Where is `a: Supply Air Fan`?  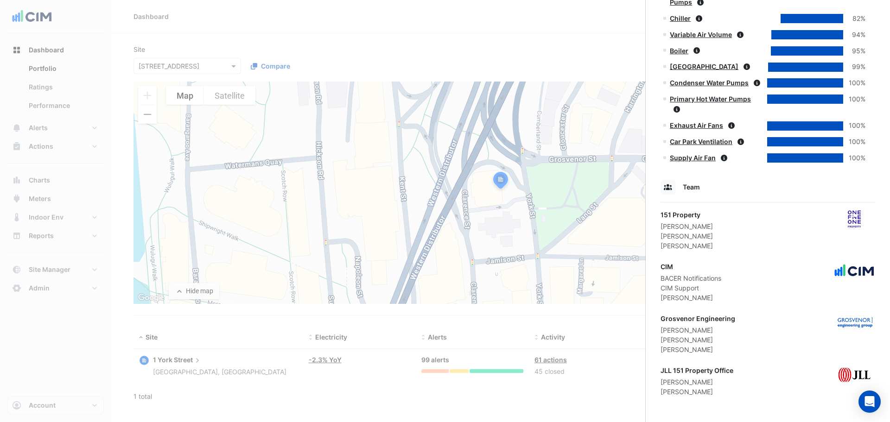
a: Supply Air Fan is located at coordinates (693, 158).